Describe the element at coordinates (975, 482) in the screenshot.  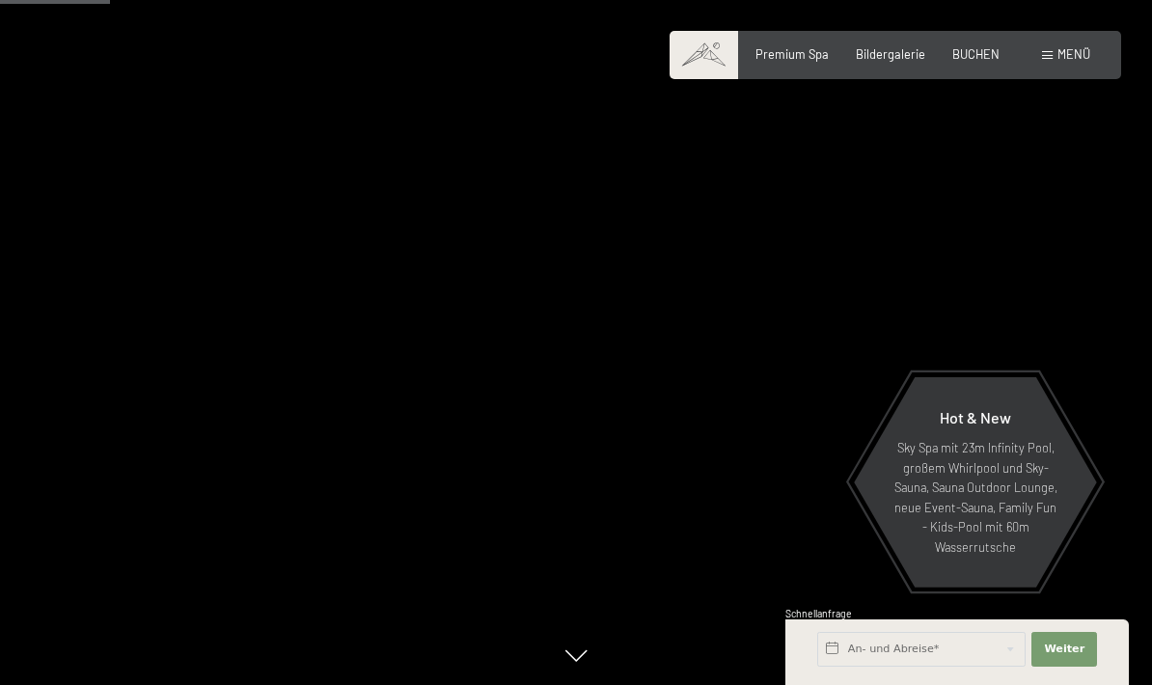
I see `a: Hot & New Sky Spa mit 23m Infinity Pool, großem Whirlpool und Sky-Sauna, Sauna Outdoor Lounge, ne...` at that location.